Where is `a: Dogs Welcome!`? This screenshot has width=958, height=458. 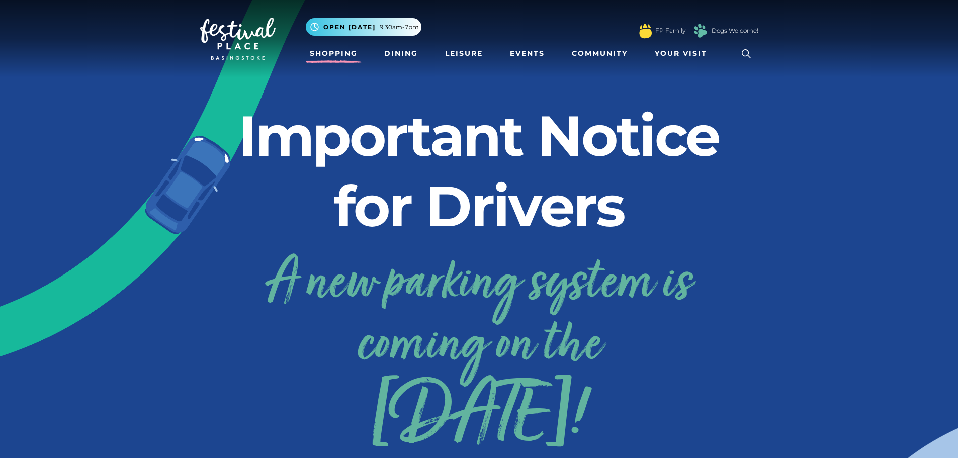 a: Dogs Welcome! is located at coordinates (735, 31).